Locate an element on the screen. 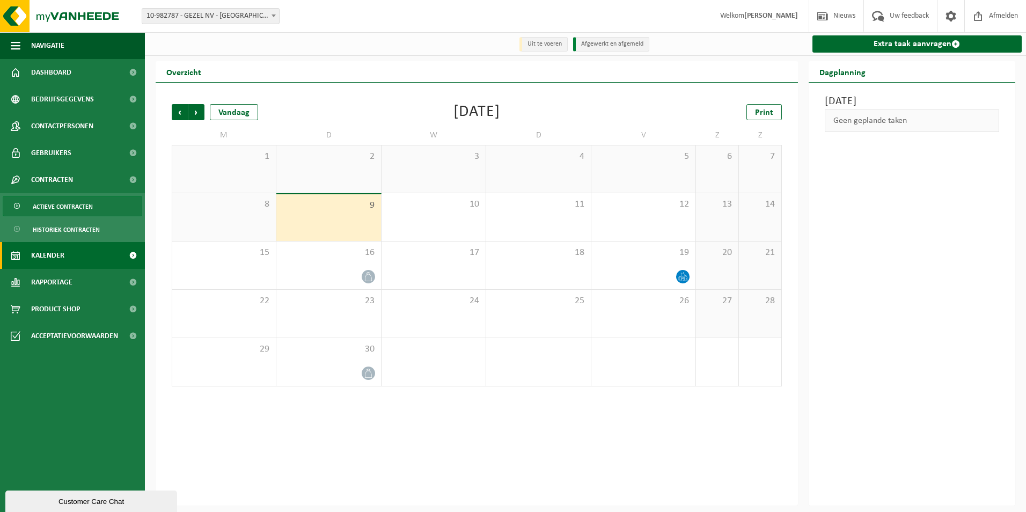 Image resolution: width=1026 pixels, height=512 pixels. span: Acceptatievoorwaarden is located at coordinates (75, 336).